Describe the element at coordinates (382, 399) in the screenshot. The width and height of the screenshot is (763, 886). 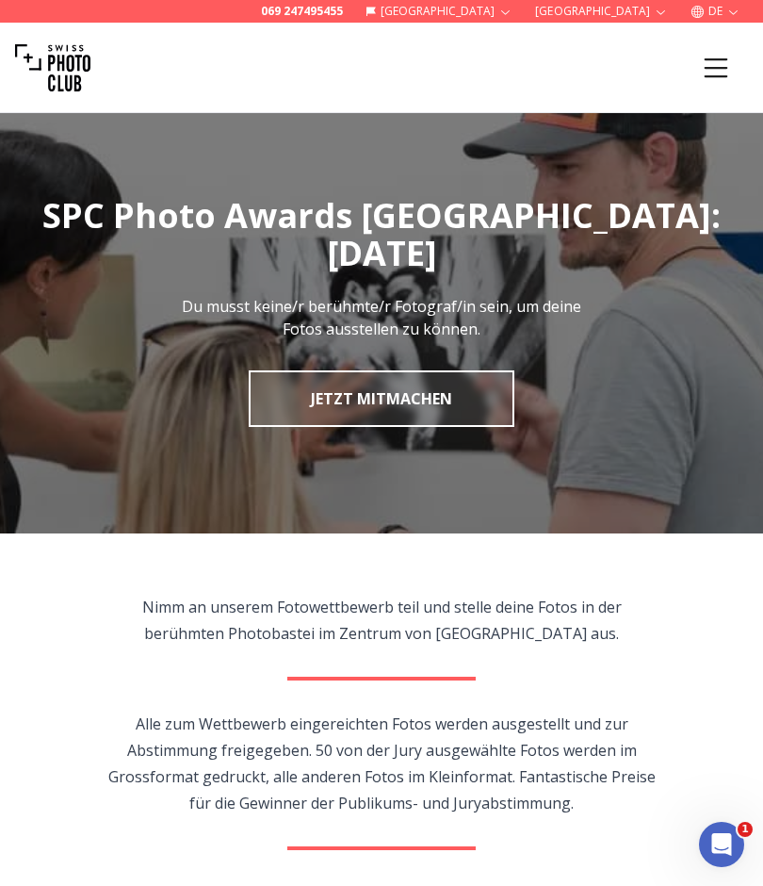
I see `a: JETZT MITMACHEN` at that location.